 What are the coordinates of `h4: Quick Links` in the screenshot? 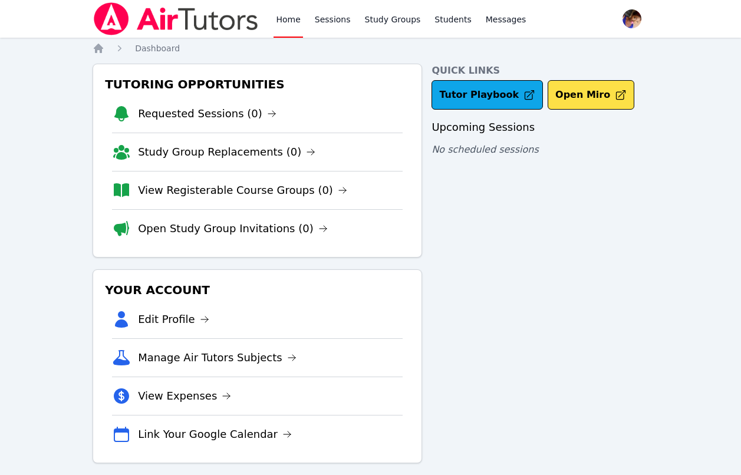 It's located at (540, 71).